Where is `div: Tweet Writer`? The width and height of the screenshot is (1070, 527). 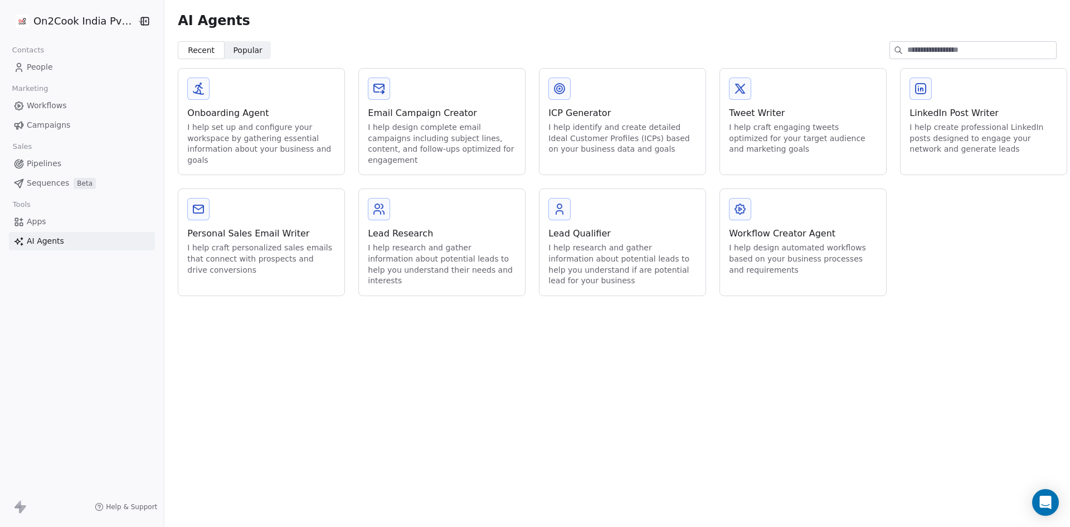
div: Tweet Writer is located at coordinates (803, 113).